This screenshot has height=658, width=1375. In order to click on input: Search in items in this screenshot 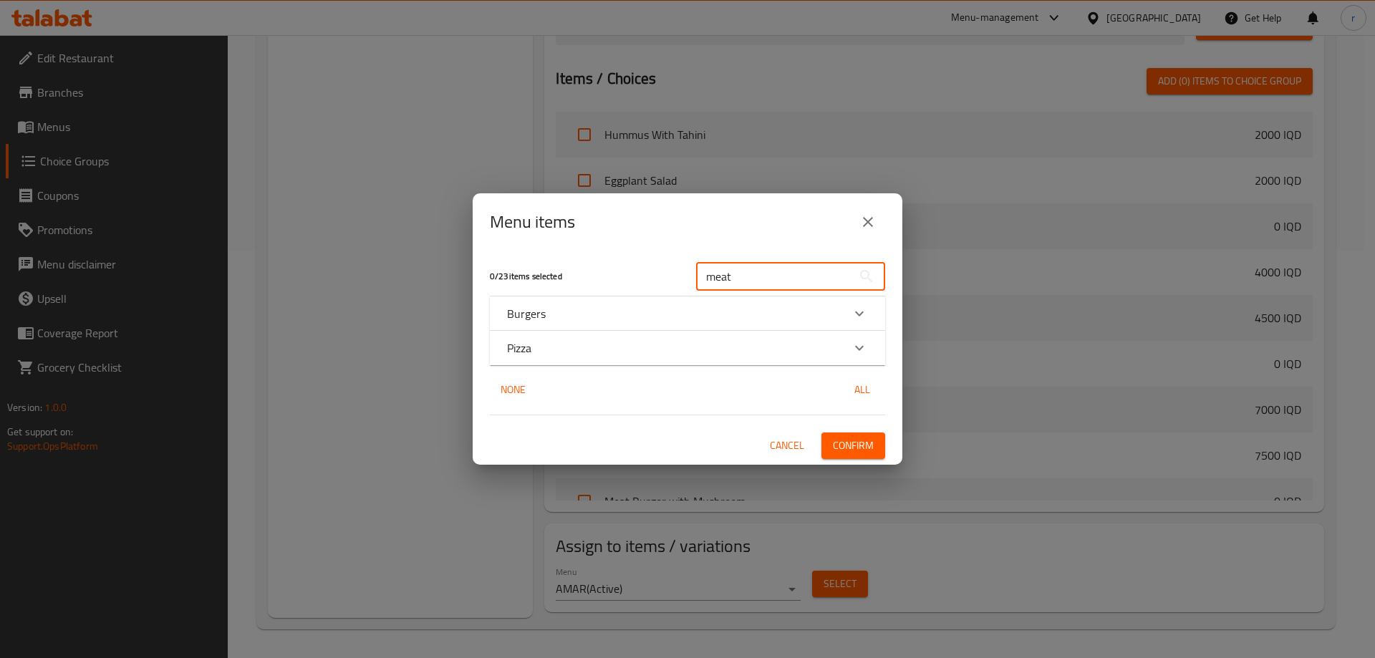, I will do `click(774, 276)`.